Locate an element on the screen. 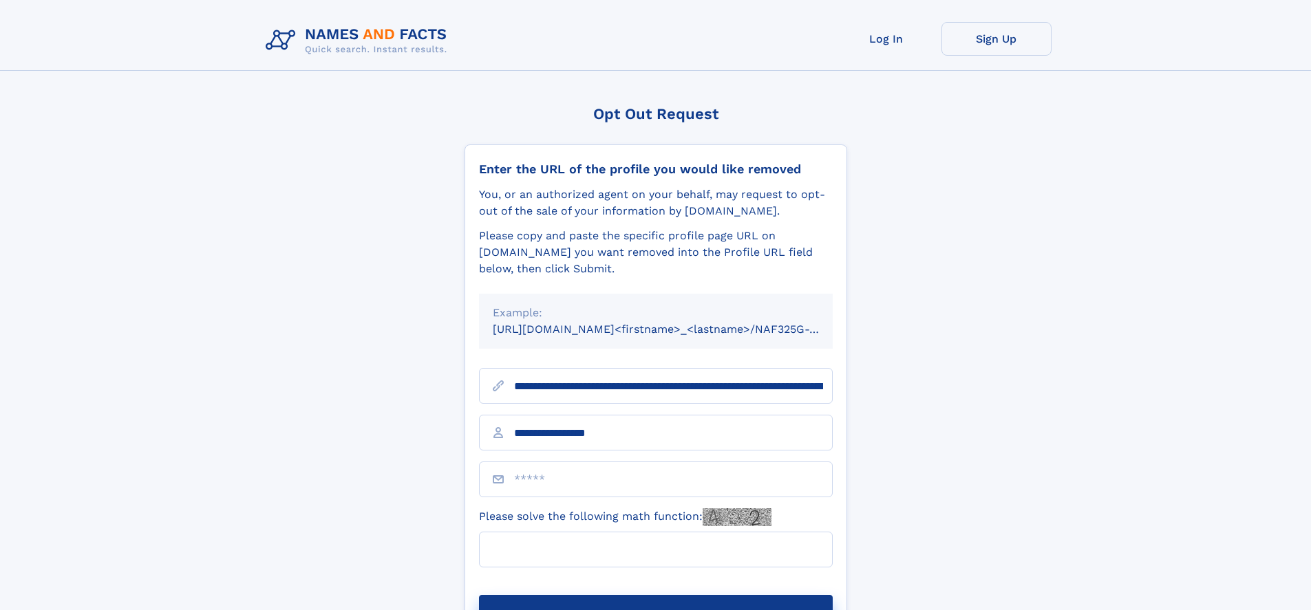 This screenshot has height=610, width=1311. div: Example: is located at coordinates (656, 313).